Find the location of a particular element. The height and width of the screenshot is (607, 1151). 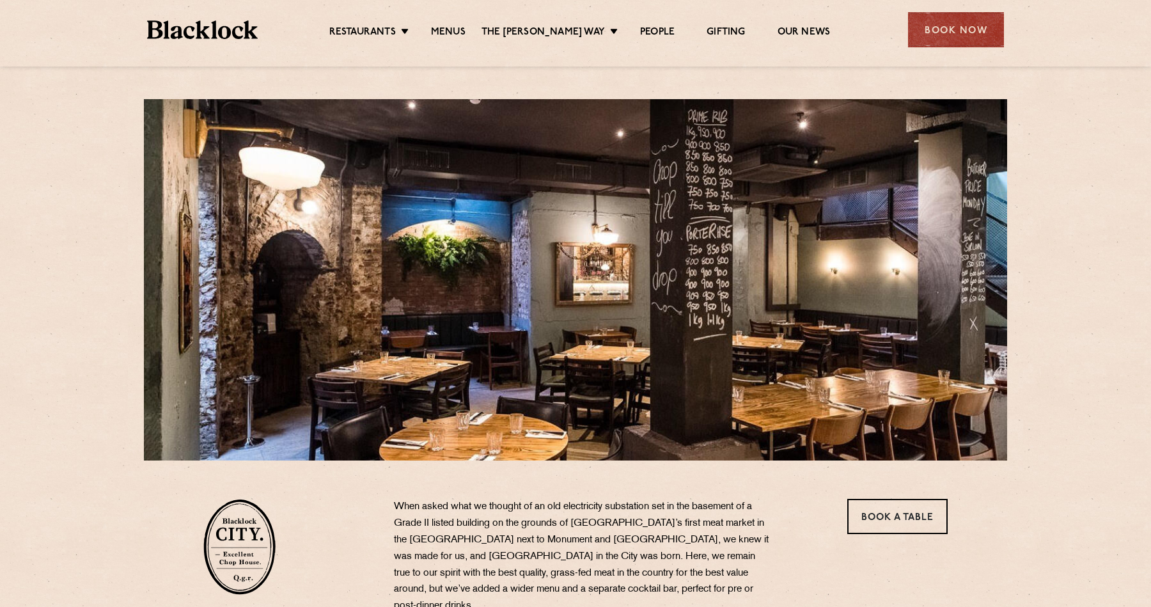

a: Book a Table is located at coordinates (897, 516).